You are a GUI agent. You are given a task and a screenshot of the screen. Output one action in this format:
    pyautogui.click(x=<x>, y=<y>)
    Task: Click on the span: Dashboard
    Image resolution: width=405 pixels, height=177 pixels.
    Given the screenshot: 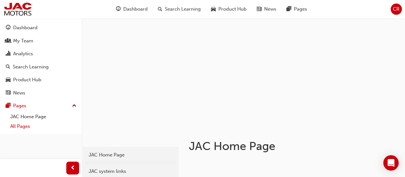 What is the action you would take?
    pyautogui.click(x=136, y=9)
    